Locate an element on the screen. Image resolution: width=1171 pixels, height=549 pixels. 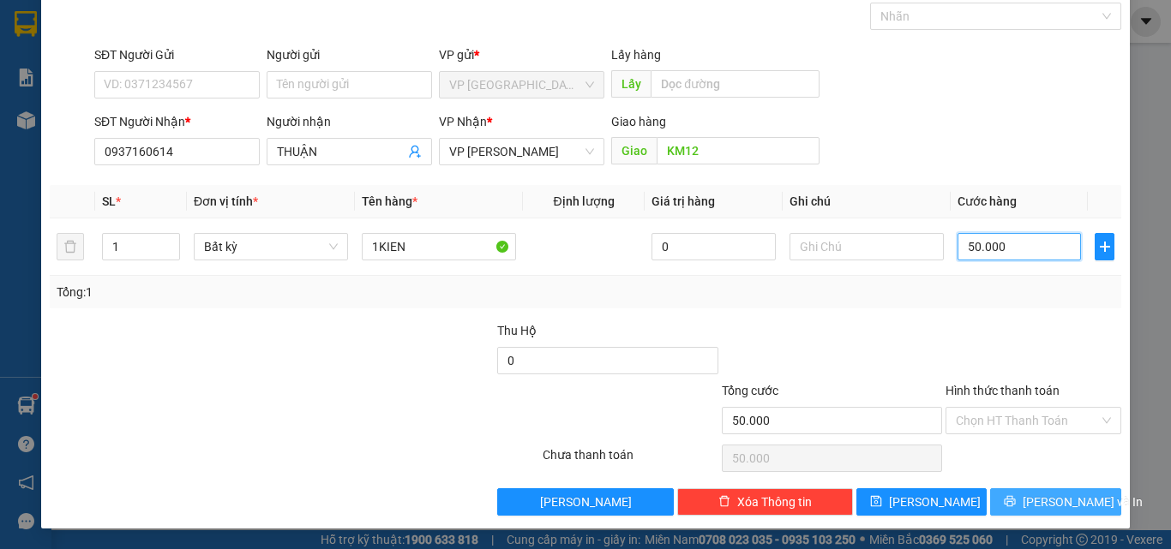
span: Bất kỳ is located at coordinates (271, 247).